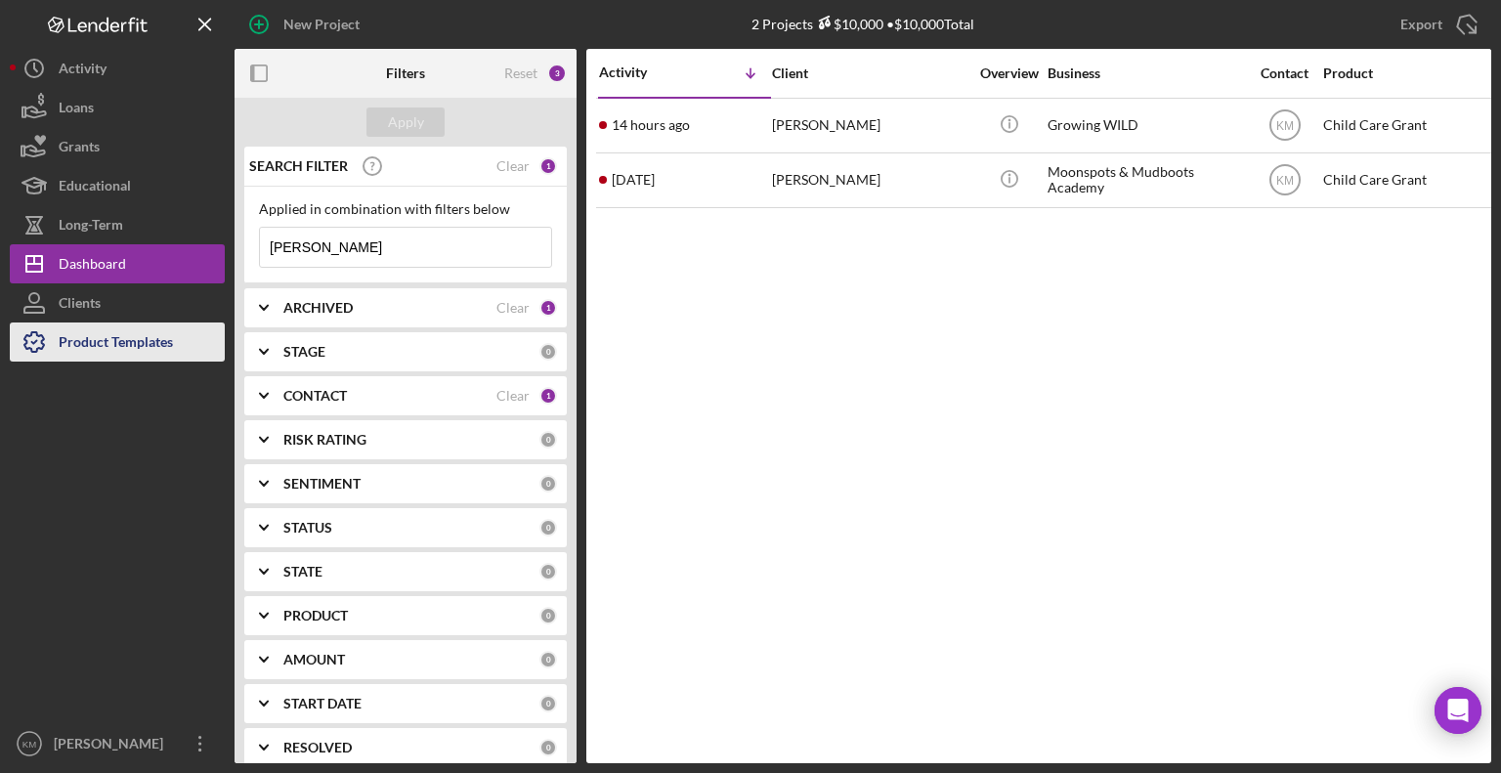 The width and height of the screenshot is (1501, 773). What do you see at coordinates (76, 109) in the screenshot?
I see `div: Loans` at bounding box center [76, 109].